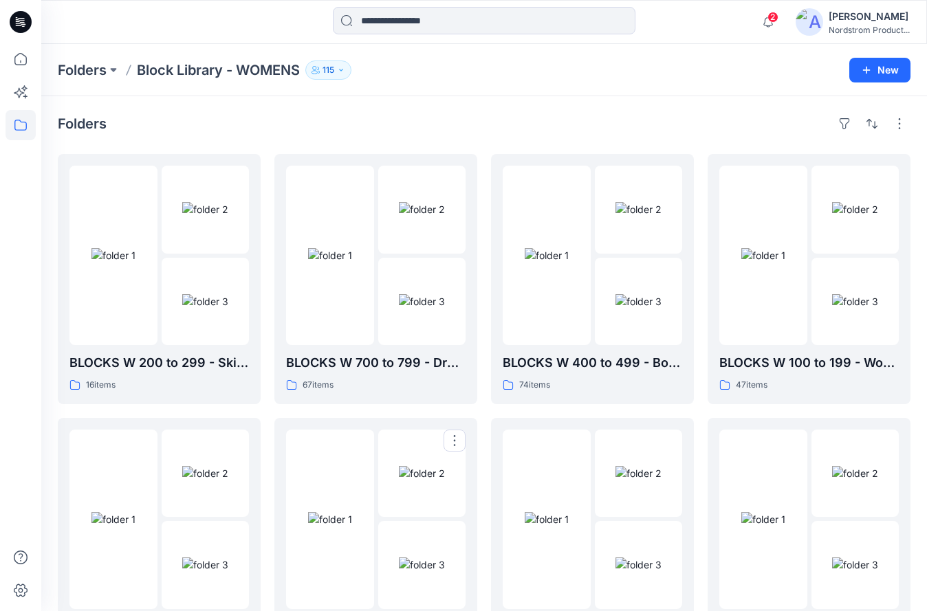  I want to click on p: 115, so click(328, 70).